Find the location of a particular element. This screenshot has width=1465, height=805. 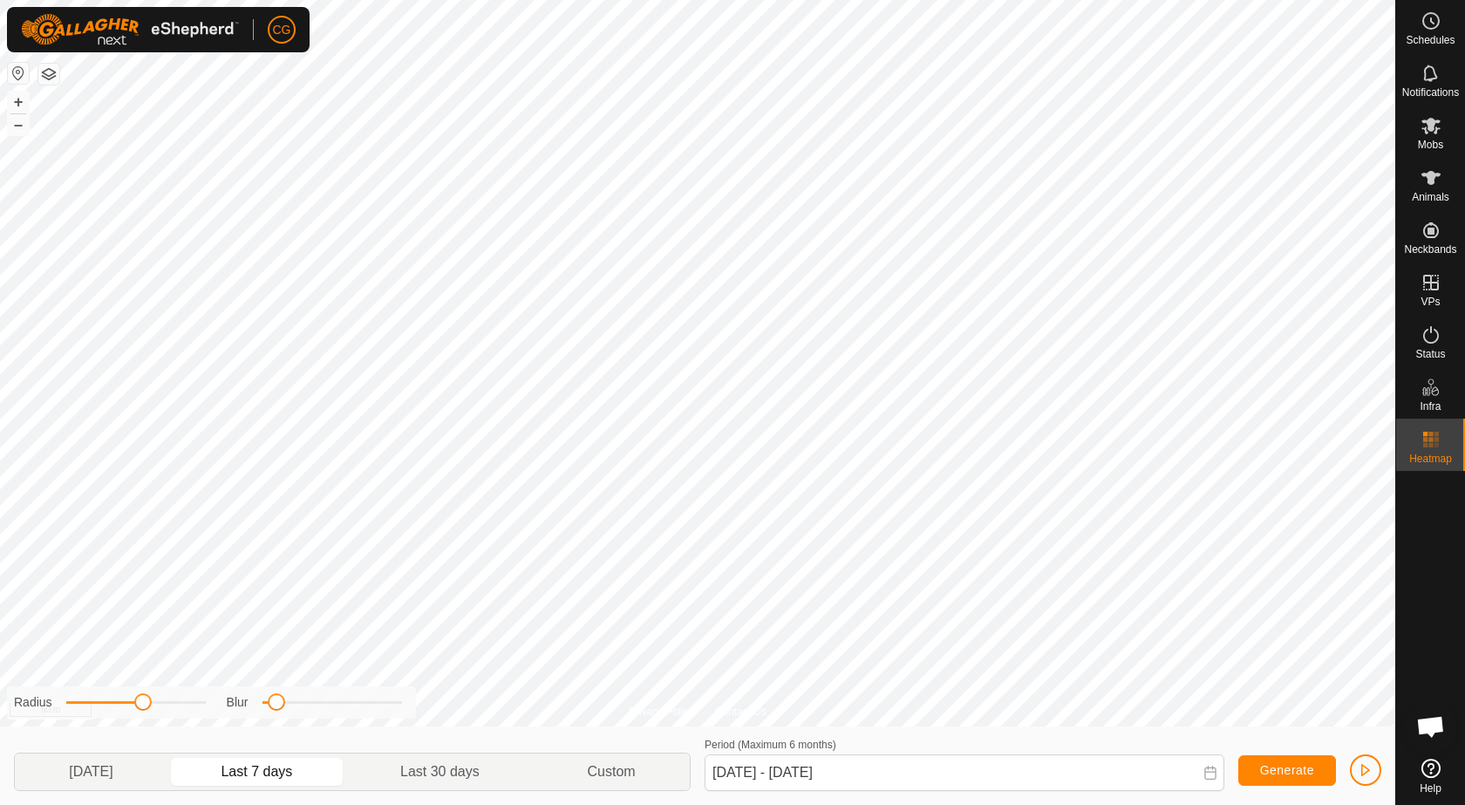

span: VPs is located at coordinates (1430, 302).